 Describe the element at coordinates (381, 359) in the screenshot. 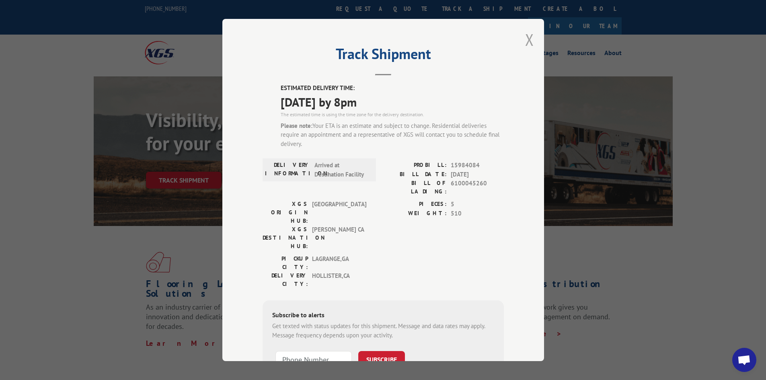

I see `button: SUBSCRIBE` at that location.